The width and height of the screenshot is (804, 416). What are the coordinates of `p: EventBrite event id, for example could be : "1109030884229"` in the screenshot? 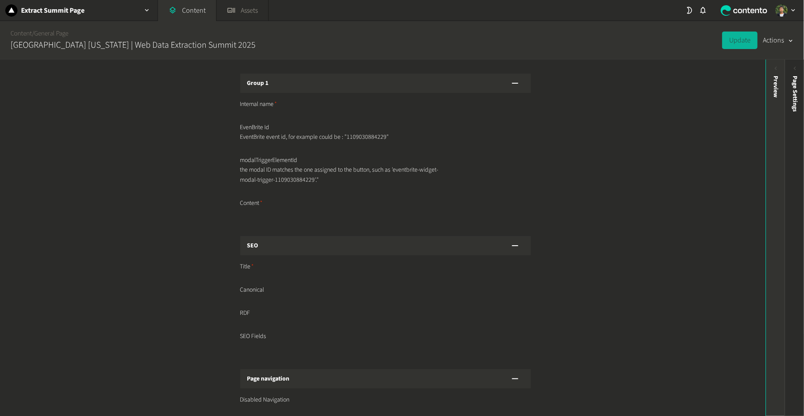 It's located at (339, 137).